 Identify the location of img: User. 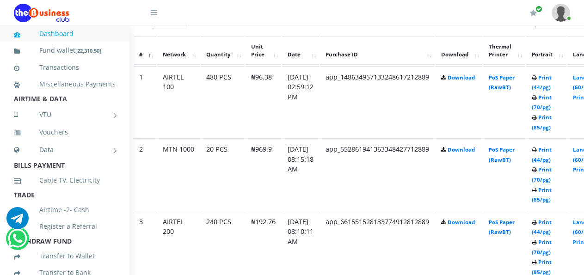
(561, 12).